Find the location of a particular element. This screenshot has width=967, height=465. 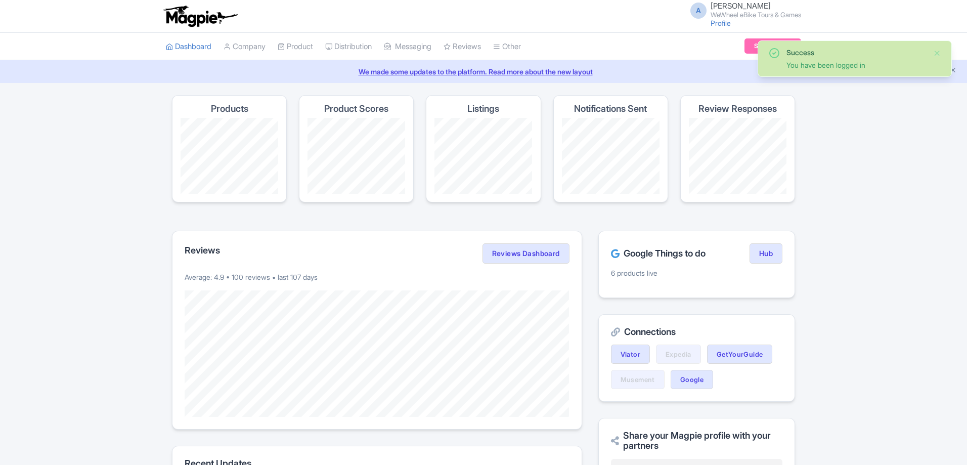

div: Success is located at coordinates (856, 52).